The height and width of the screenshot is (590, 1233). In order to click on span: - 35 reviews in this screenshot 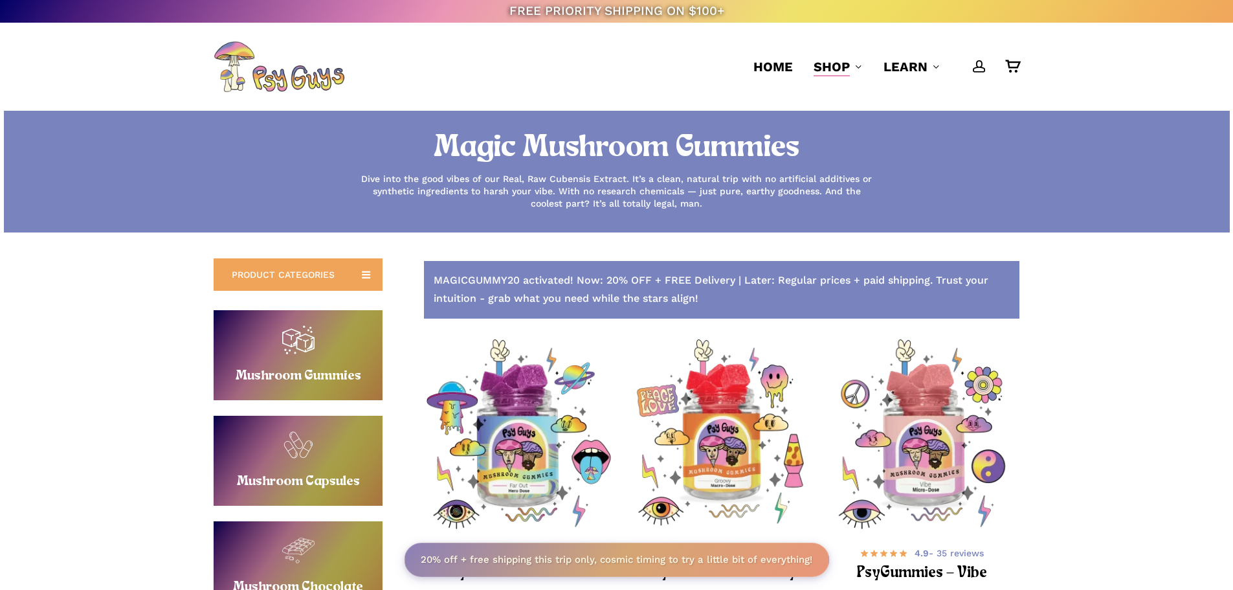, I will do `click(949, 553)`.